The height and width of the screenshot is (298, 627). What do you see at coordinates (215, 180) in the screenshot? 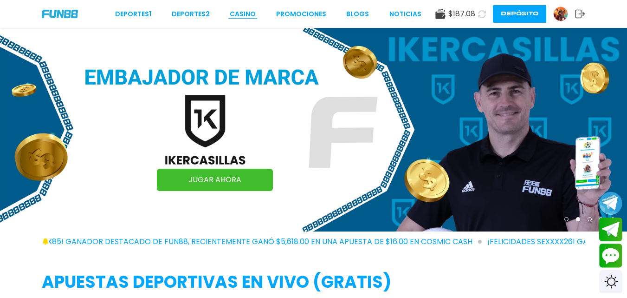
I see `a: JUGAR AHORA` at bounding box center [215, 180].